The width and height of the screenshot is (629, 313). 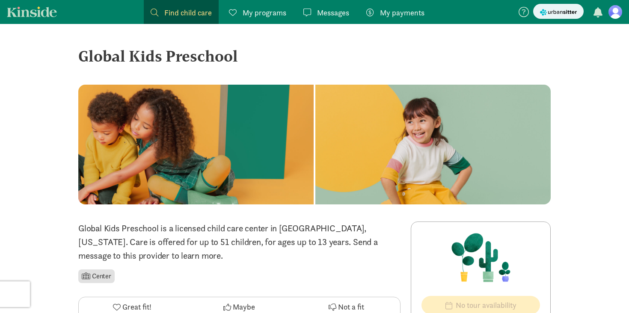 I want to click on span: Maybe, so click(x=244, y=307).